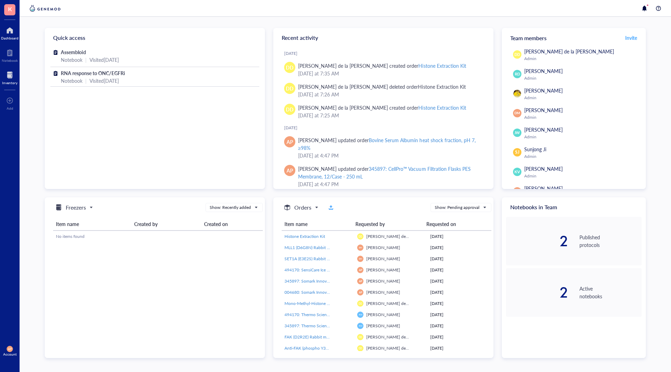 This screenshot has height=372, width=671. I want to click on div: Notebooks in Team, so click(574, 207).